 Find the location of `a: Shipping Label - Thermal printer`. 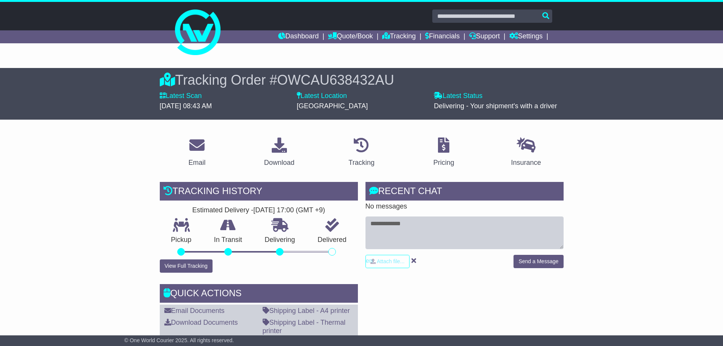

a: Shipping Label - Thermal printer is located at coordinates (304, 326).